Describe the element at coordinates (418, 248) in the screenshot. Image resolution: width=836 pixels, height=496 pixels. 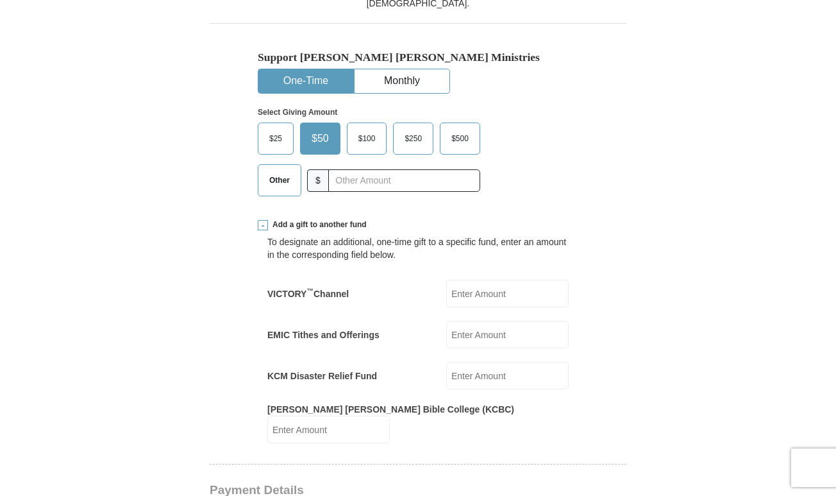
I see `div: To designate an additional, one-time gift to a specific fund, enter an amount in the correspondin...` at that location.